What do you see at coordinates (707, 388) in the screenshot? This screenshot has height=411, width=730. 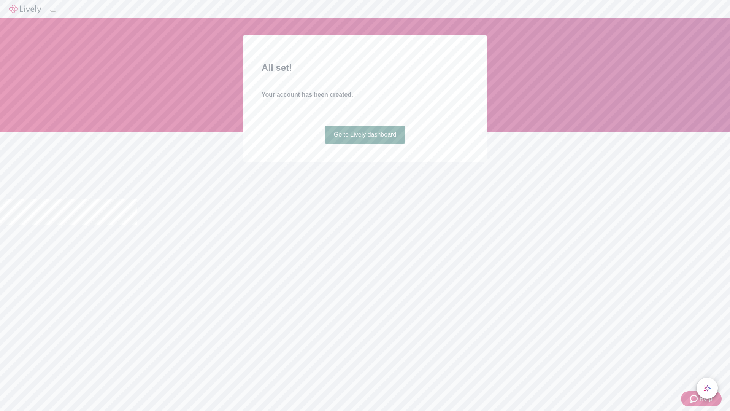 I see `button: chat` at bounding box center [707, 388].